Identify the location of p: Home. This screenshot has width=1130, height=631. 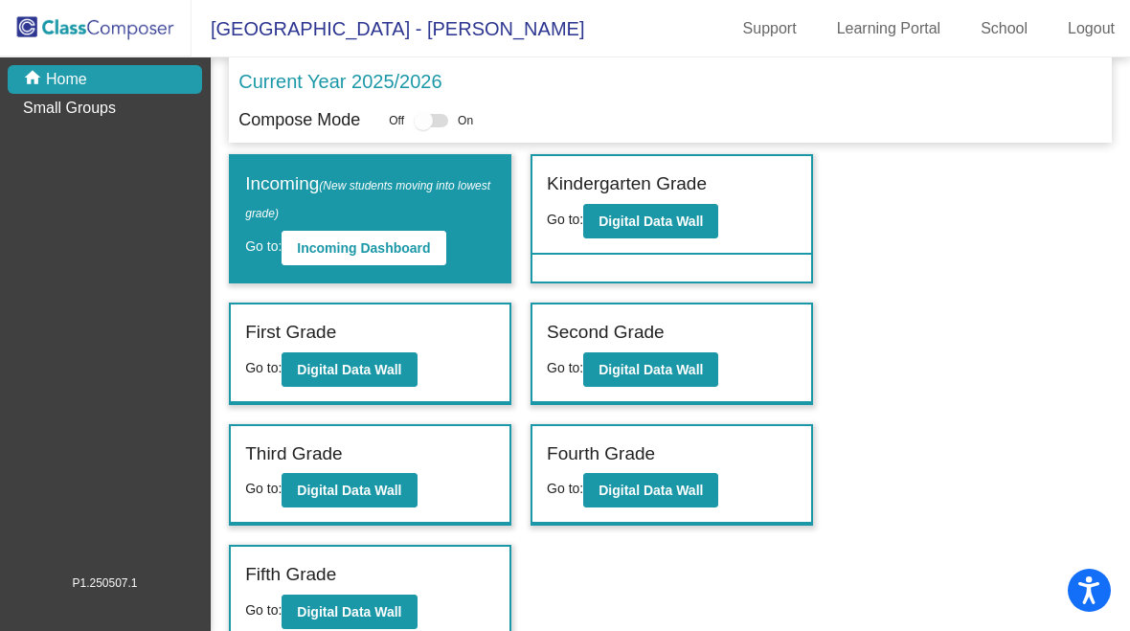
(66, 80).